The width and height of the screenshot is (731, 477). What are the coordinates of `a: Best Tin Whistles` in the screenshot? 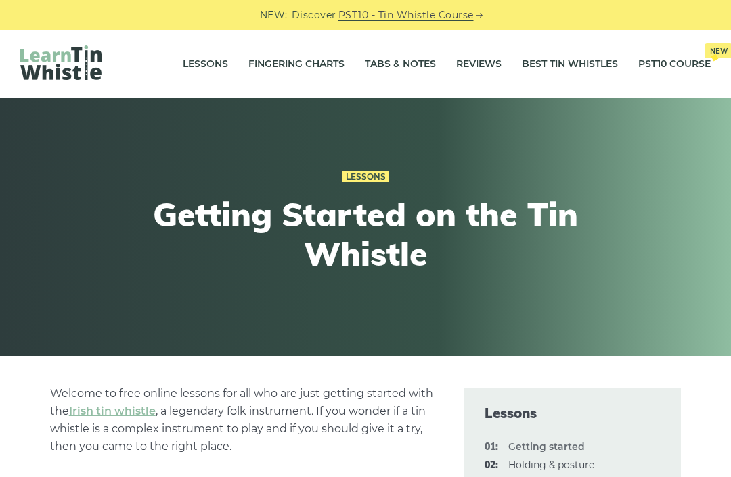 It's located at (570, 64).